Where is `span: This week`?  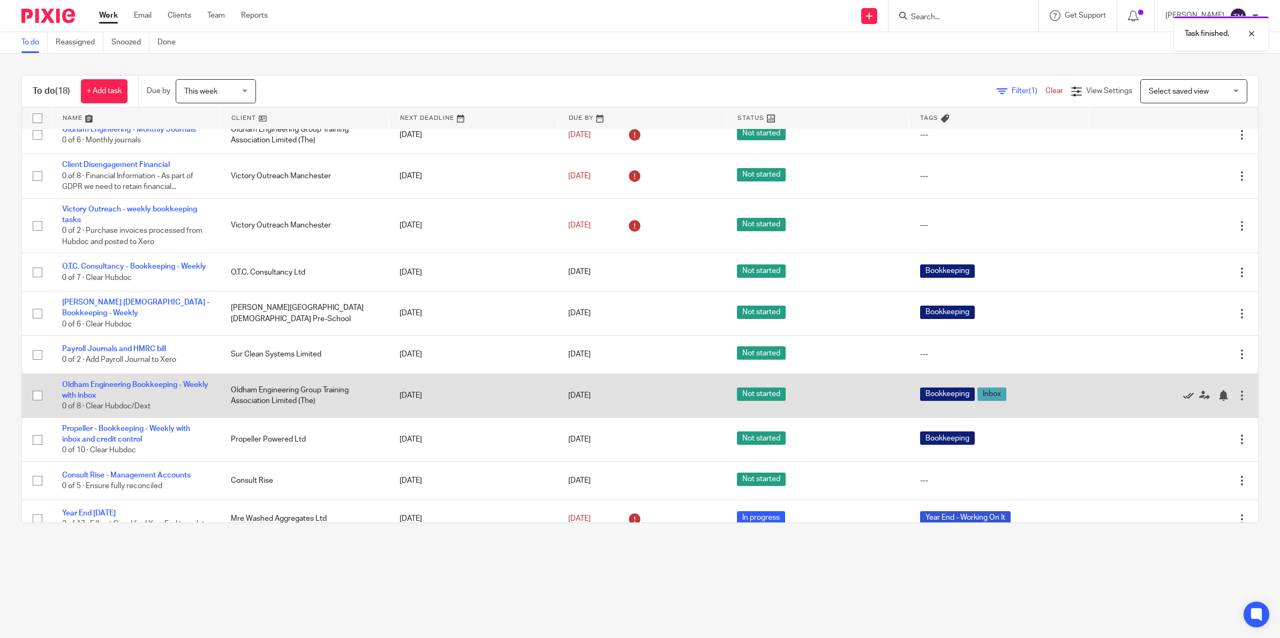
span: This week is located at coordinates (201, 92).